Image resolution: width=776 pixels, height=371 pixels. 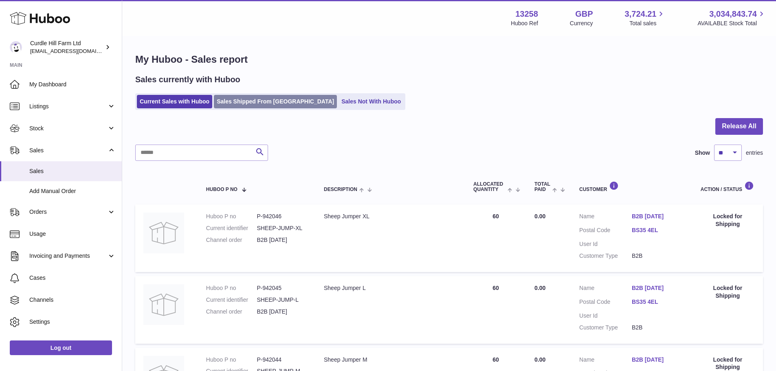 I want to click on div: Currency, so click(x=582, y=23).